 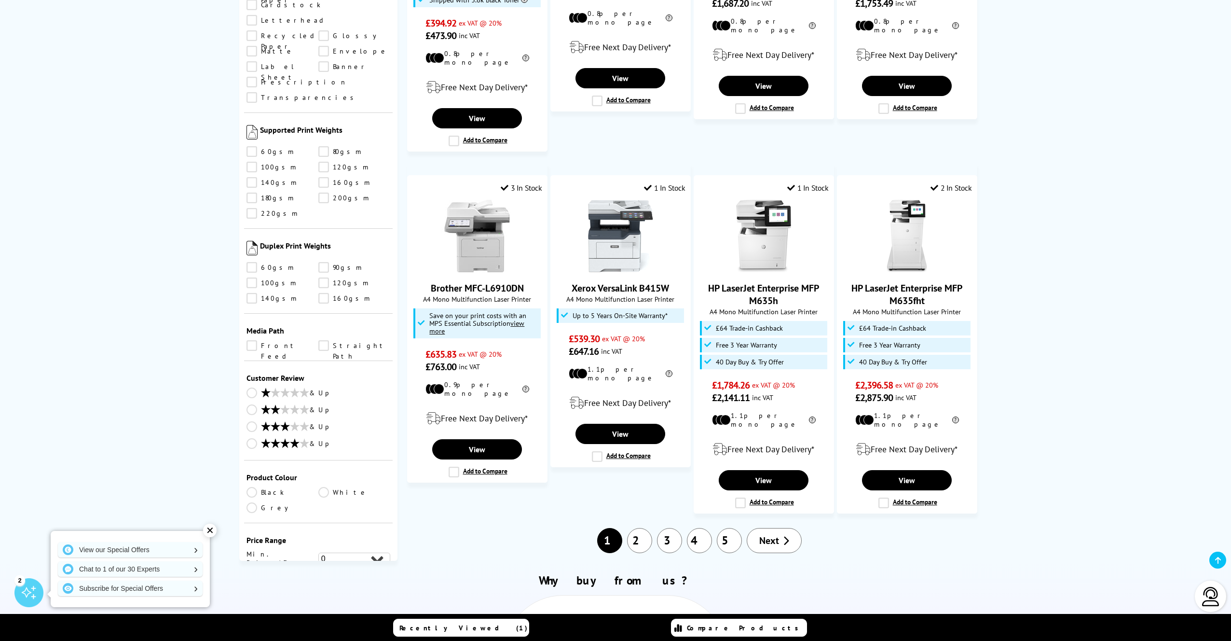 What do you see at coordinates (354, 298) in the screenshot?
I see `a: 160gsm` at bounding box center [354, 298].